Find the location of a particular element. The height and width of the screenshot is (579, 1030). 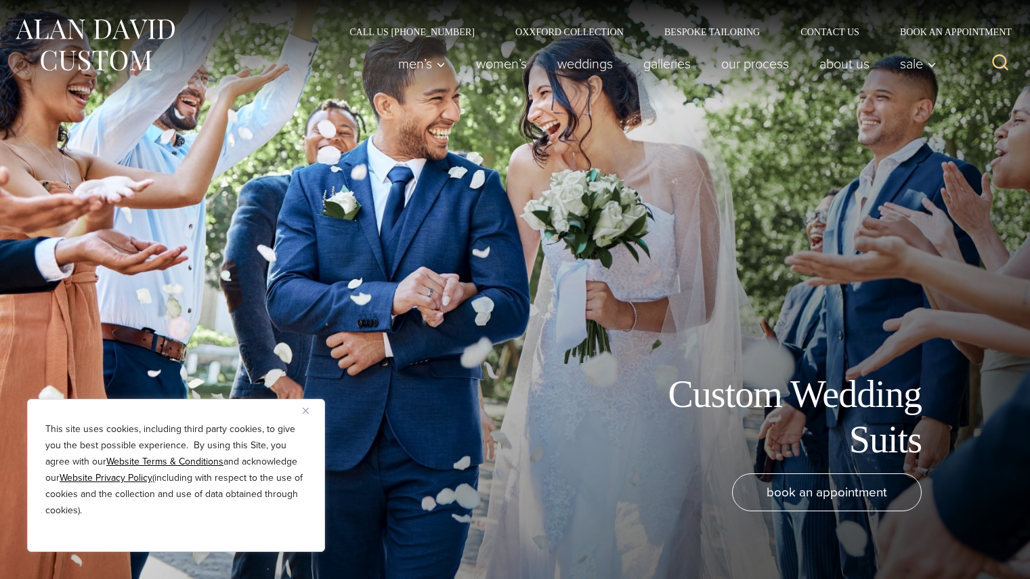

u: Website Privacy Policy is located at coordinates (106, 477).